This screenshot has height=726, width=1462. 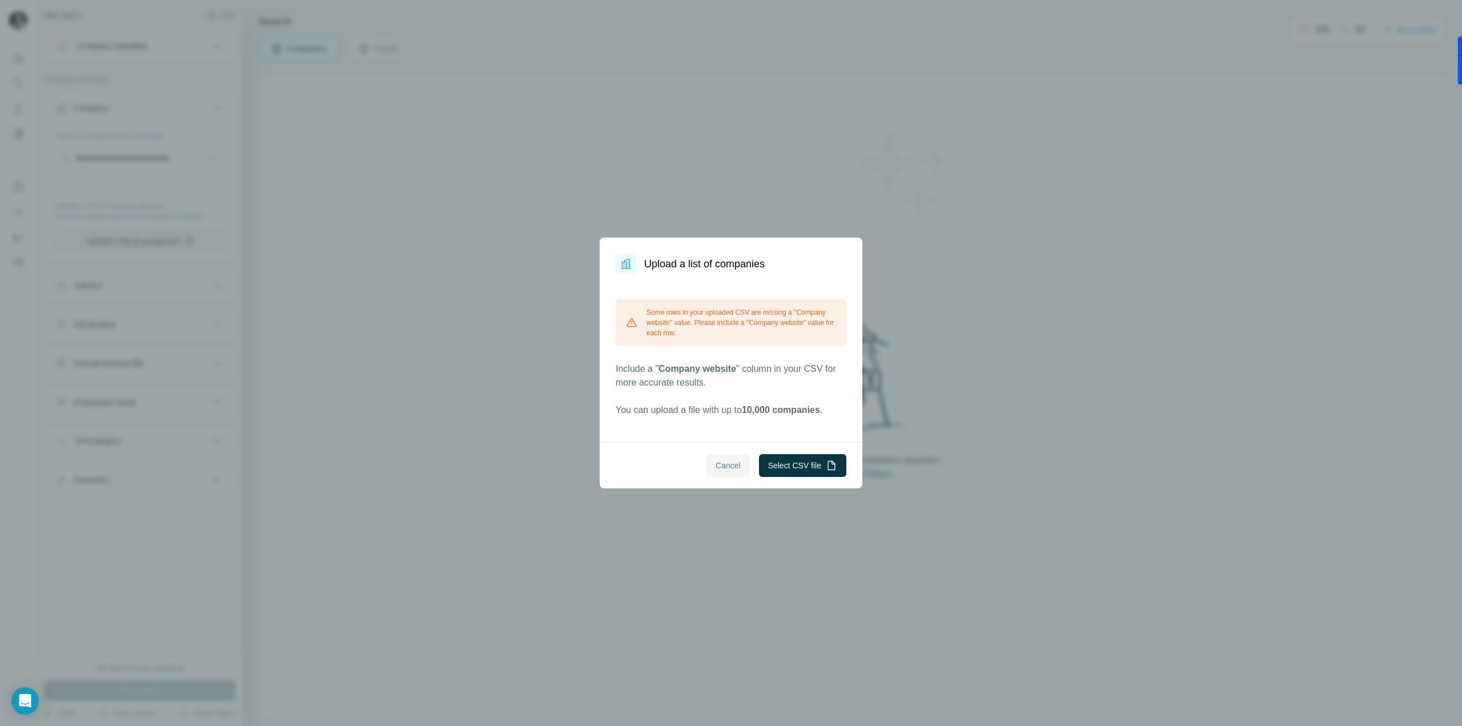 What do you see at coordinates (698, 368) in the screenshot?
I see `span: Company website` at bounding box center [698, 368].